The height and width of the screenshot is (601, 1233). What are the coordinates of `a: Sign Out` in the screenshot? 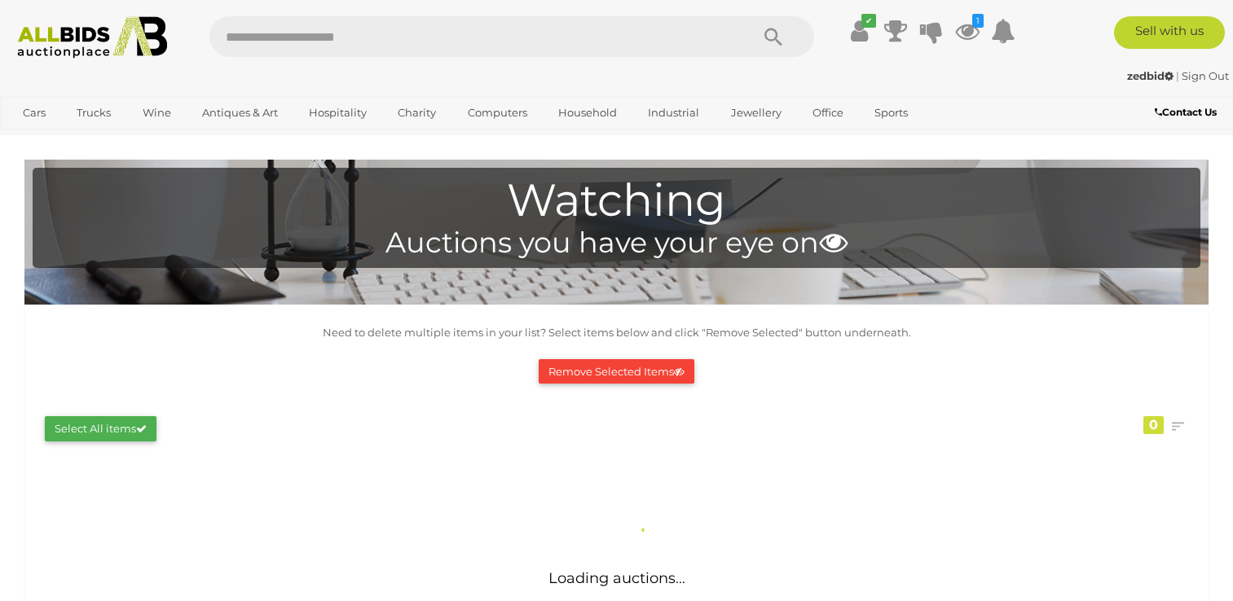 It's located at (1205, 76).